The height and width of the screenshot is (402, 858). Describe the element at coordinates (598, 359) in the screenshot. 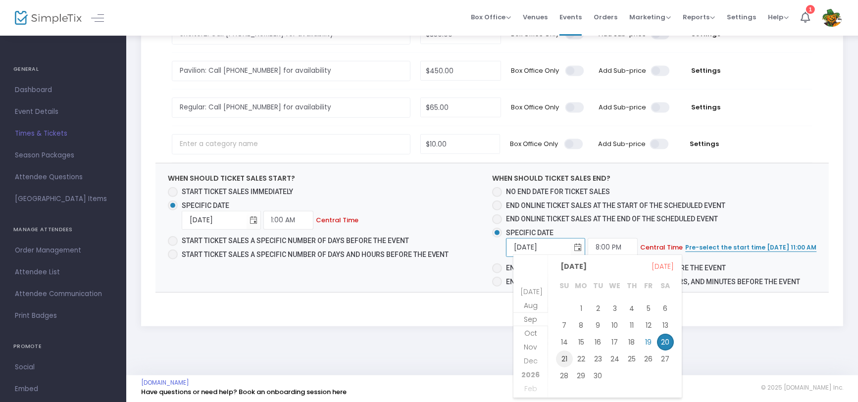

I see `td: Tuesday, September 23, 2025` at that location.